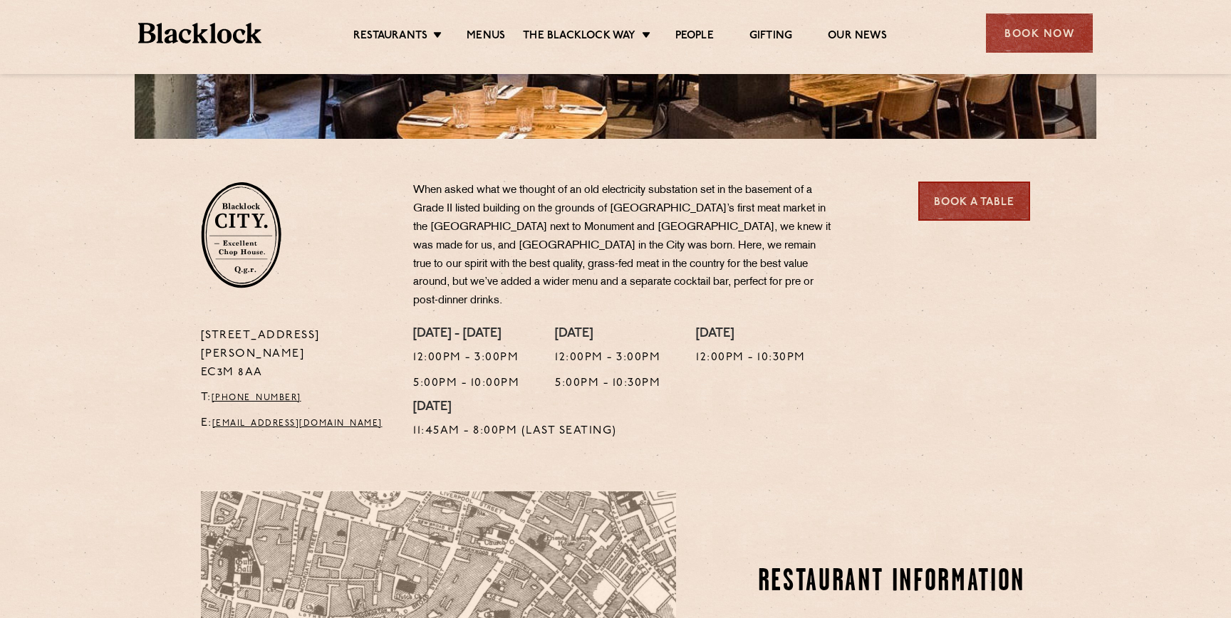 The height and width of the screenshot is (618, 1231). Describe the element at coordinates (486, 37) in the screenshot. I see `a: Menus` at that location.